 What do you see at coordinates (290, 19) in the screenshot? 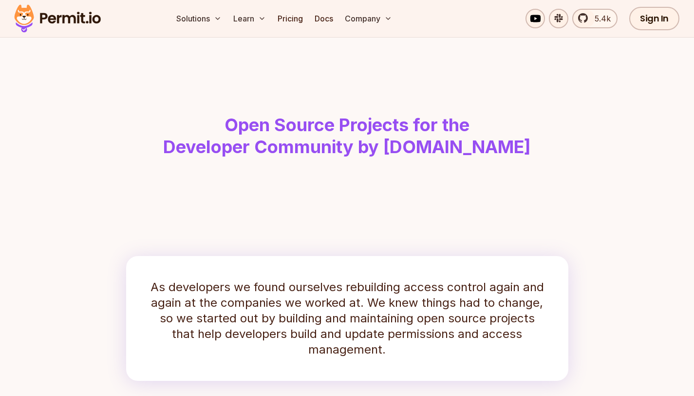
I see `a: Pricing` at bounding box center [290, 19].